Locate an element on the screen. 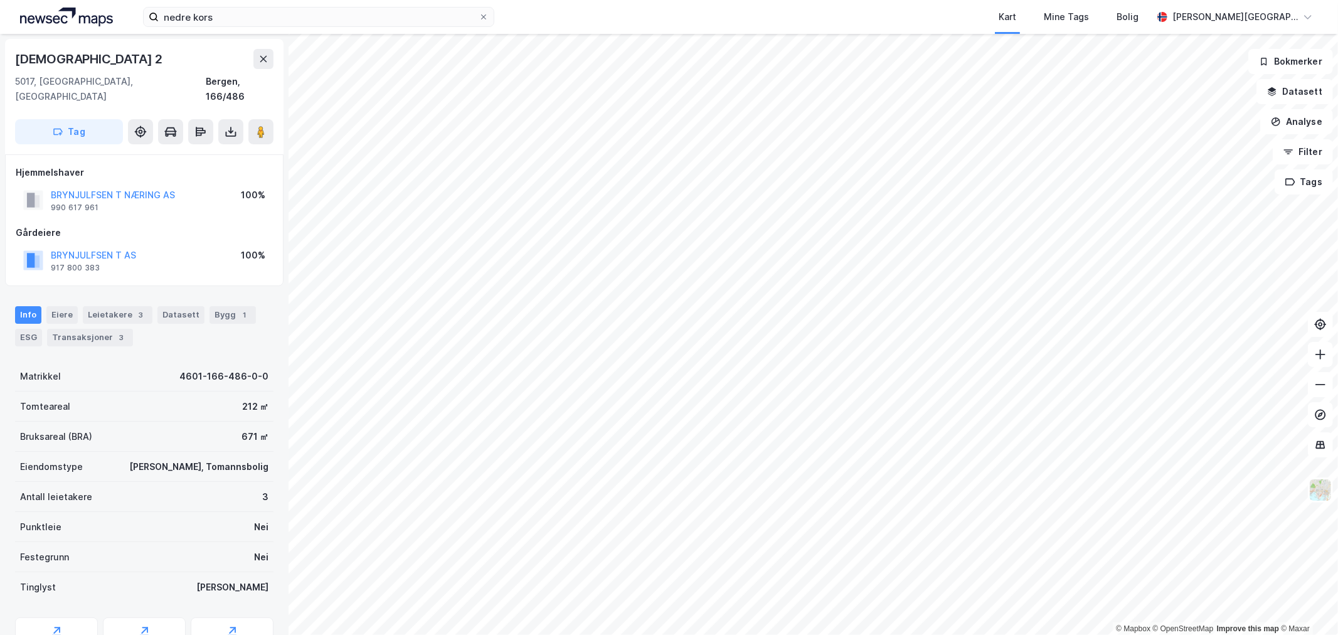  div: Bruksareal (BRA) is located at coordinates (56, 437).